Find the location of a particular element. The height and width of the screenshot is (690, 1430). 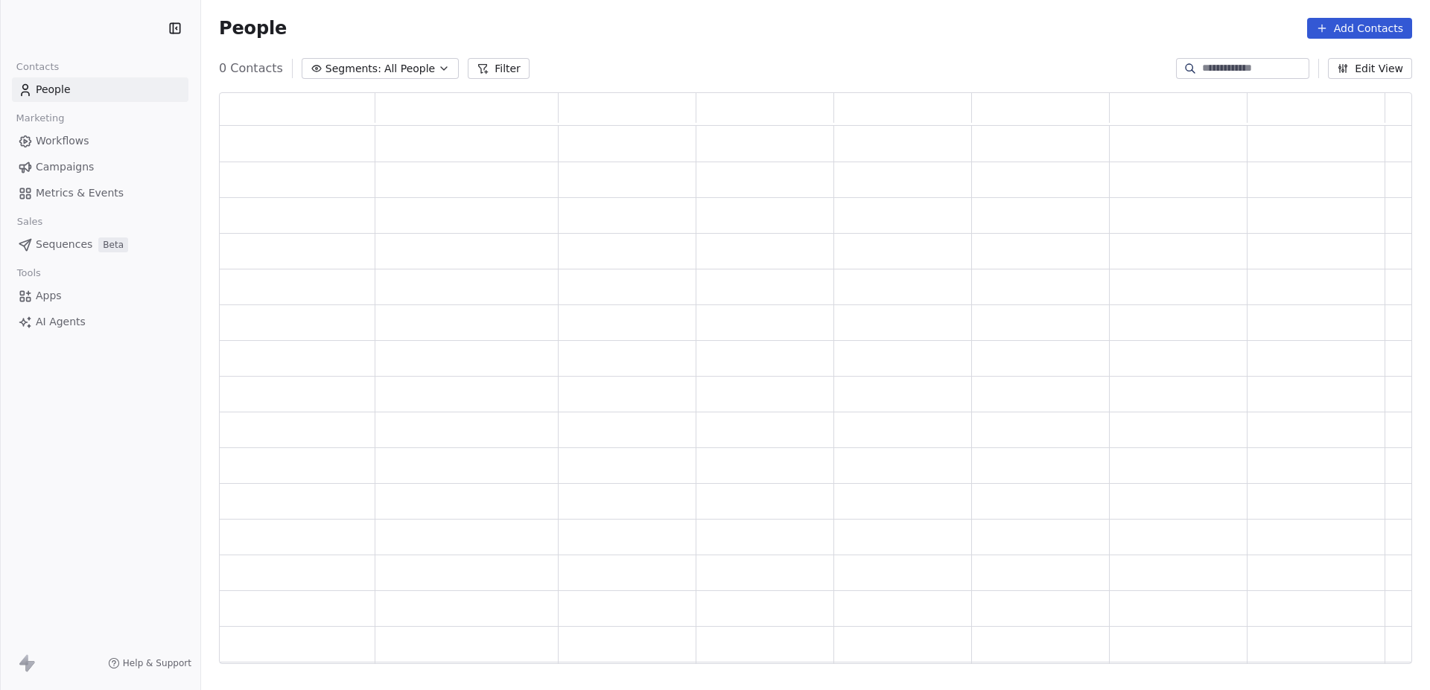

button: Add Contacts is located at coordinates (1359, 28).